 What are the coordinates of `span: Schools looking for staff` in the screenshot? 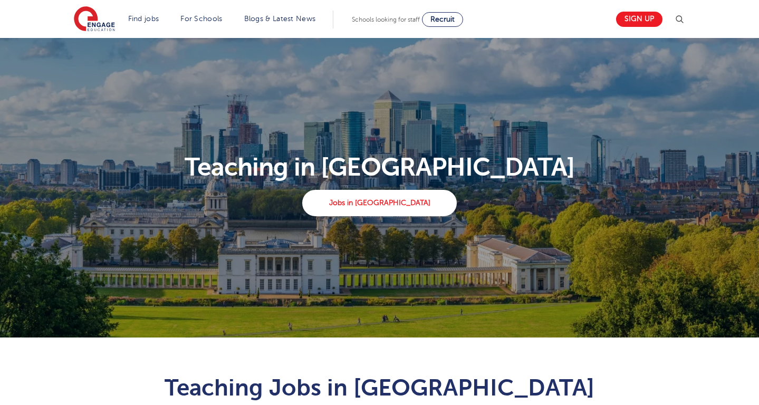 It's located at (385, 20).